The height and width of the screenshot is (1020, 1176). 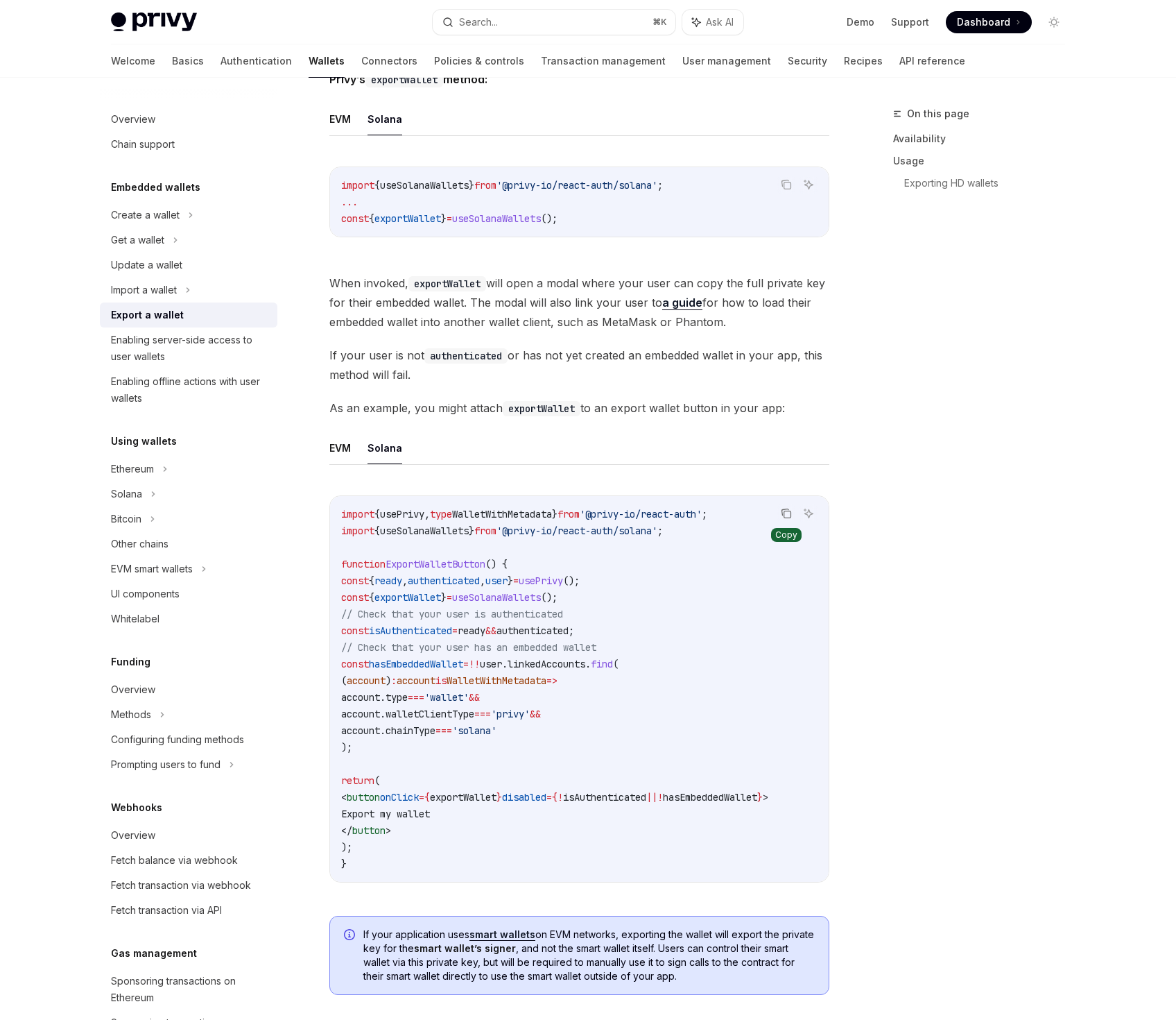 I want to click on button: Toggle dark mode, so click(x=1054, y=22).